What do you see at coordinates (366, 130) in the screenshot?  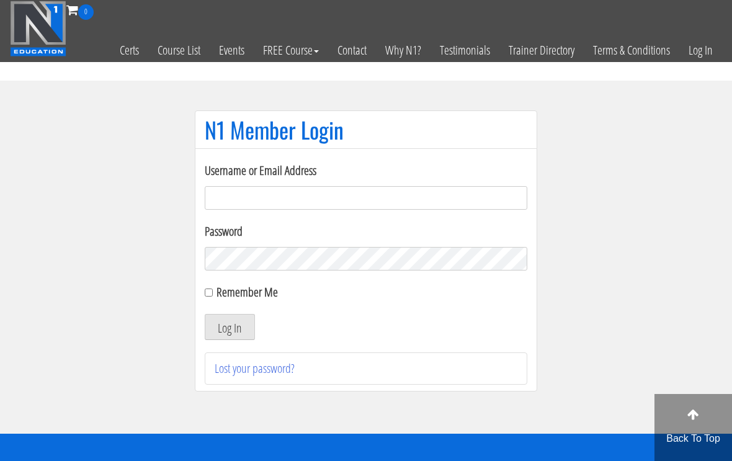 I see `h1: N1 Member Login` at bounding box center [366, 130].